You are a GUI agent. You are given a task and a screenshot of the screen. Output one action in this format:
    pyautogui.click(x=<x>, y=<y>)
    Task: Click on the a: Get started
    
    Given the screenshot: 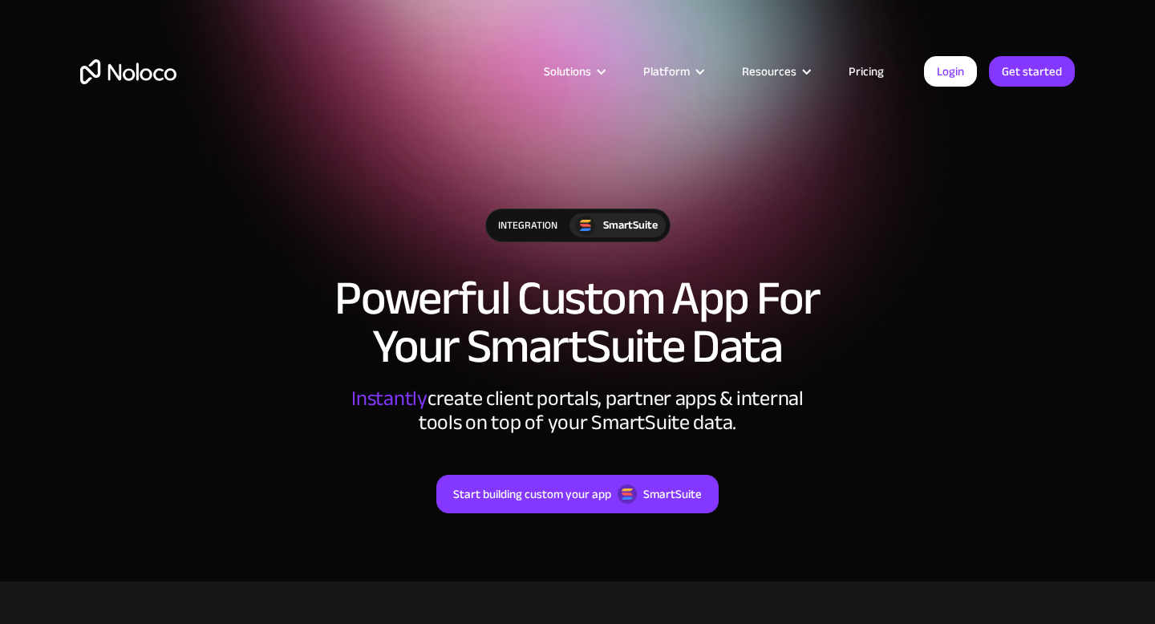 What is the action you would take?
    pyautogui.click(x=1031, y=71)
    